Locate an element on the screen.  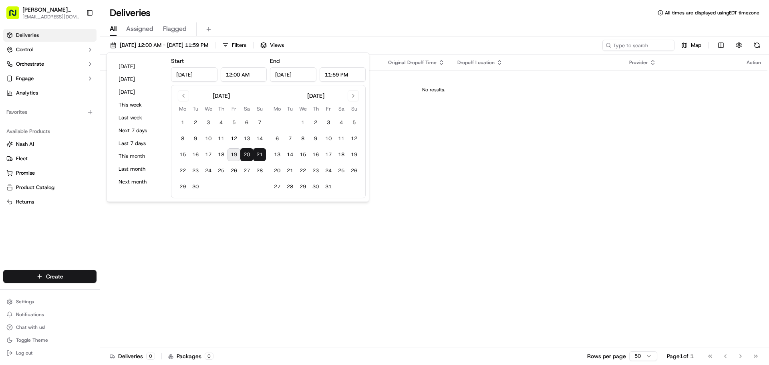
p: Rows per page is located at coordinates (606, 356).